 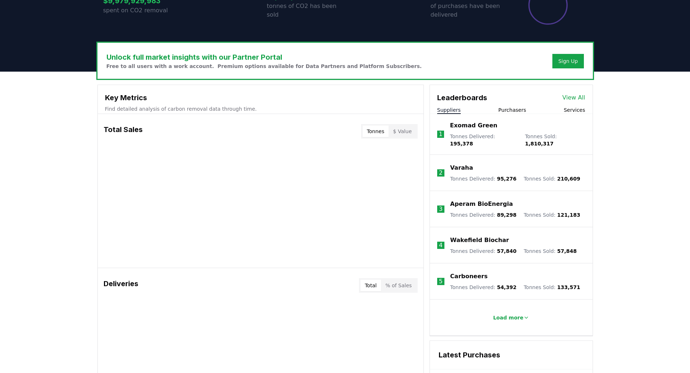 What do you see at coordinates (123, 131) in the screenshot?
I see `h3: Total Sales` at bounding box center [123, 131].